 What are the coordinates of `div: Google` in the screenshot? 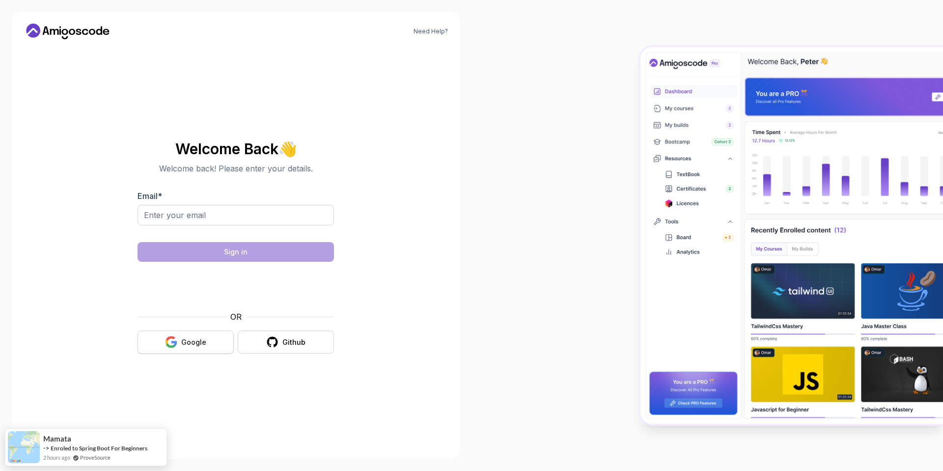 It's located at (193, 342).